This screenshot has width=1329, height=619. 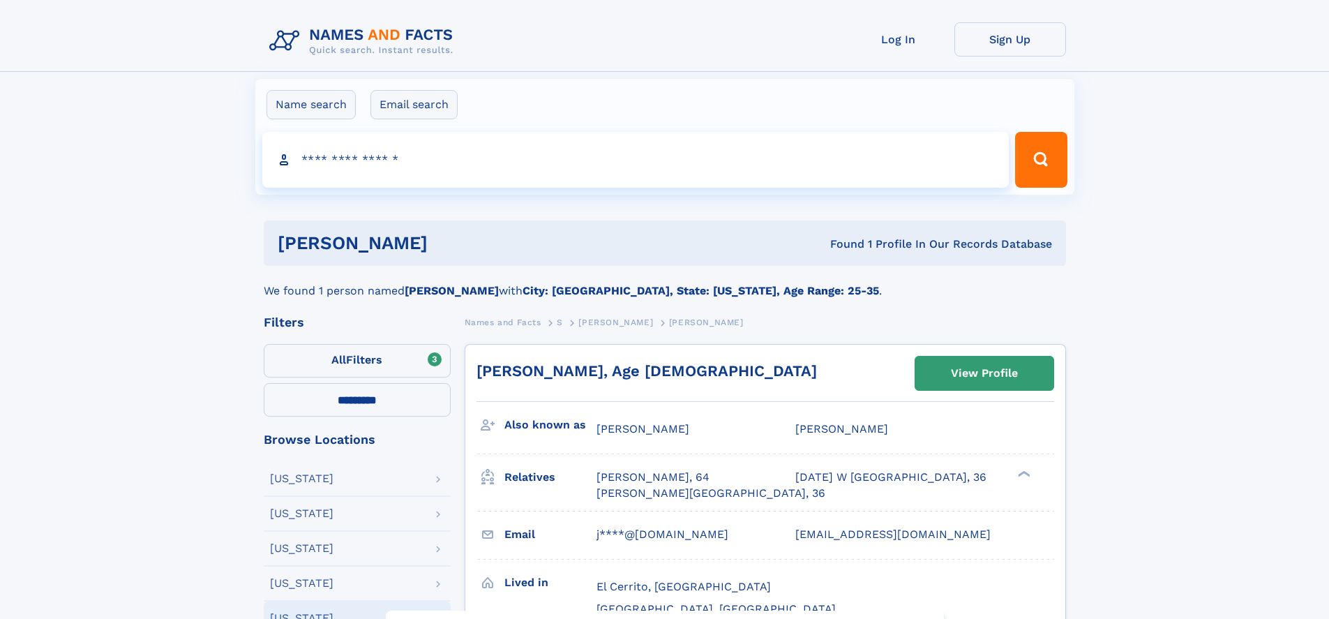 What do you see at coordinates (899, 39) in the screenshot?
I see `a: Log In` at bounding box center [899, 39].